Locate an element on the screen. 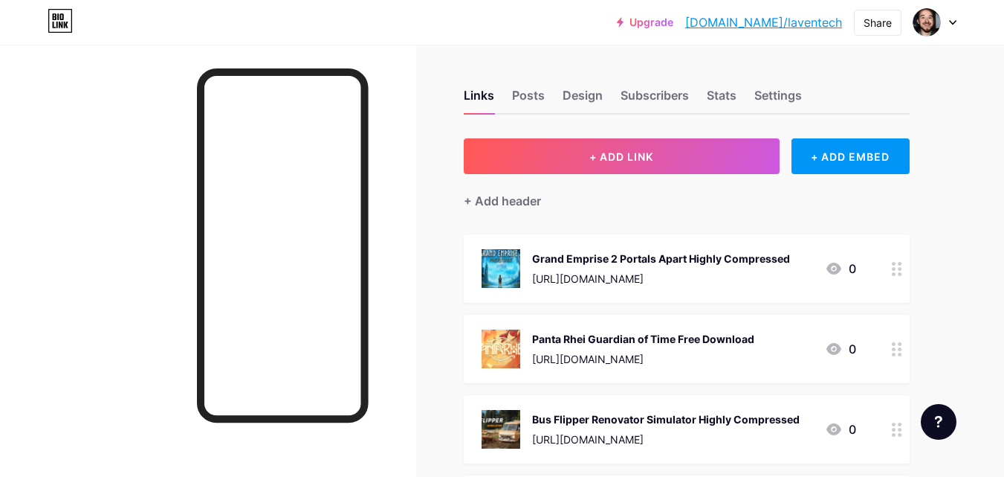 This screenshot has width=1004, height=477. div: Bus Flipper Renovator Simulator Highly Compressed is located at coordinates (666, 419).